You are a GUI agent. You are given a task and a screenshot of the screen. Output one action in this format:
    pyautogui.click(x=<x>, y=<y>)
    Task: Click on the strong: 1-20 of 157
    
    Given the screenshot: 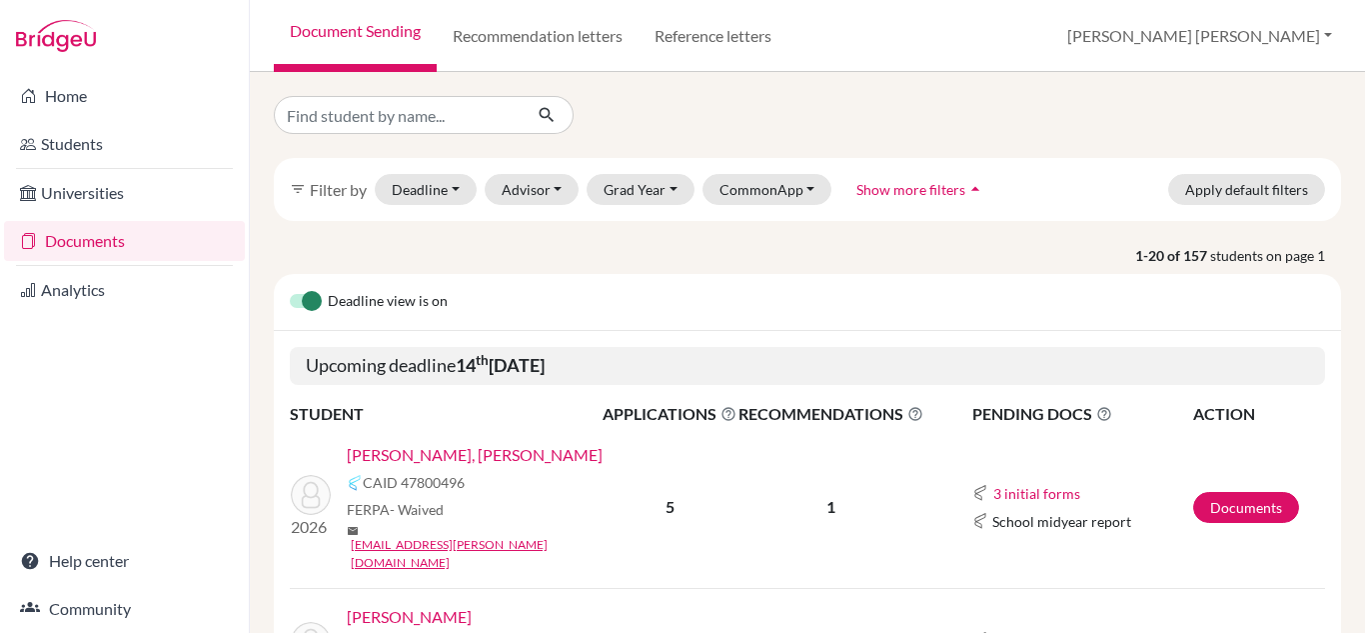 What is the action you would take?
    pyautogui.click(x=1172, y=255)
    